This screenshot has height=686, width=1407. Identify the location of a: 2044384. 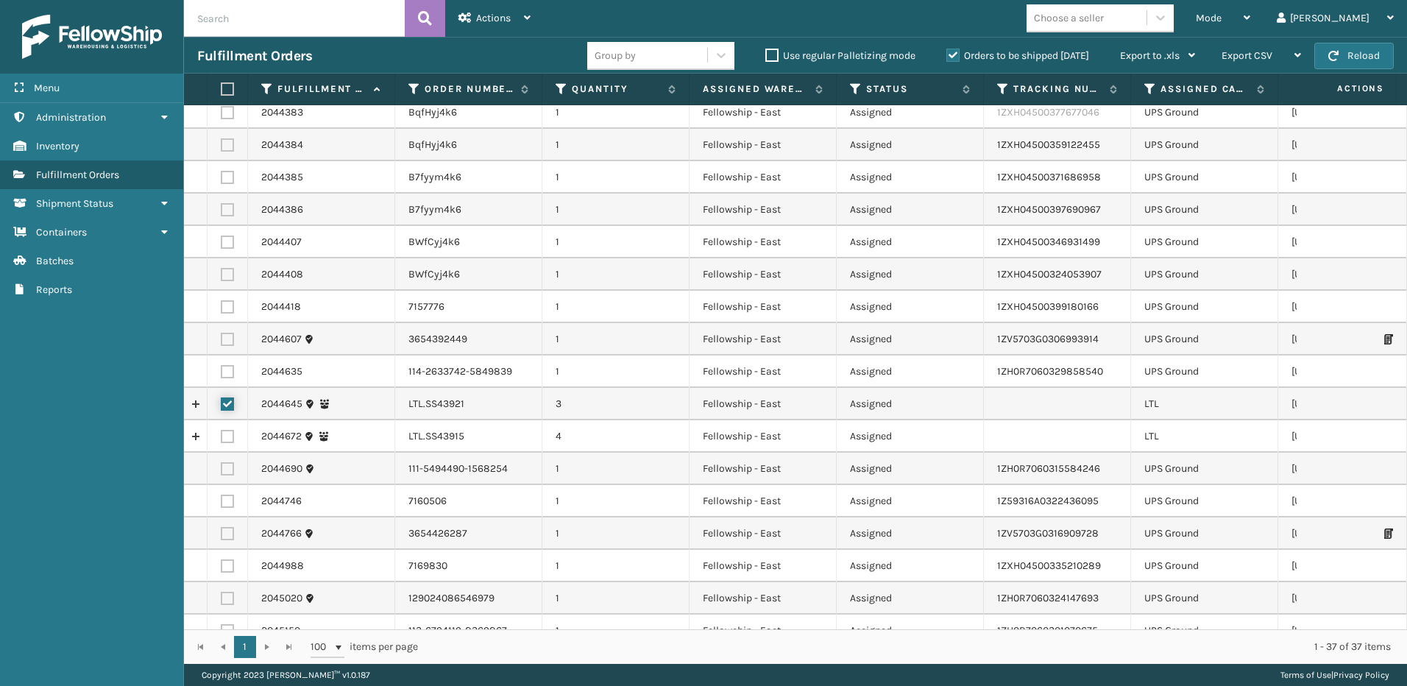
(282, 145).